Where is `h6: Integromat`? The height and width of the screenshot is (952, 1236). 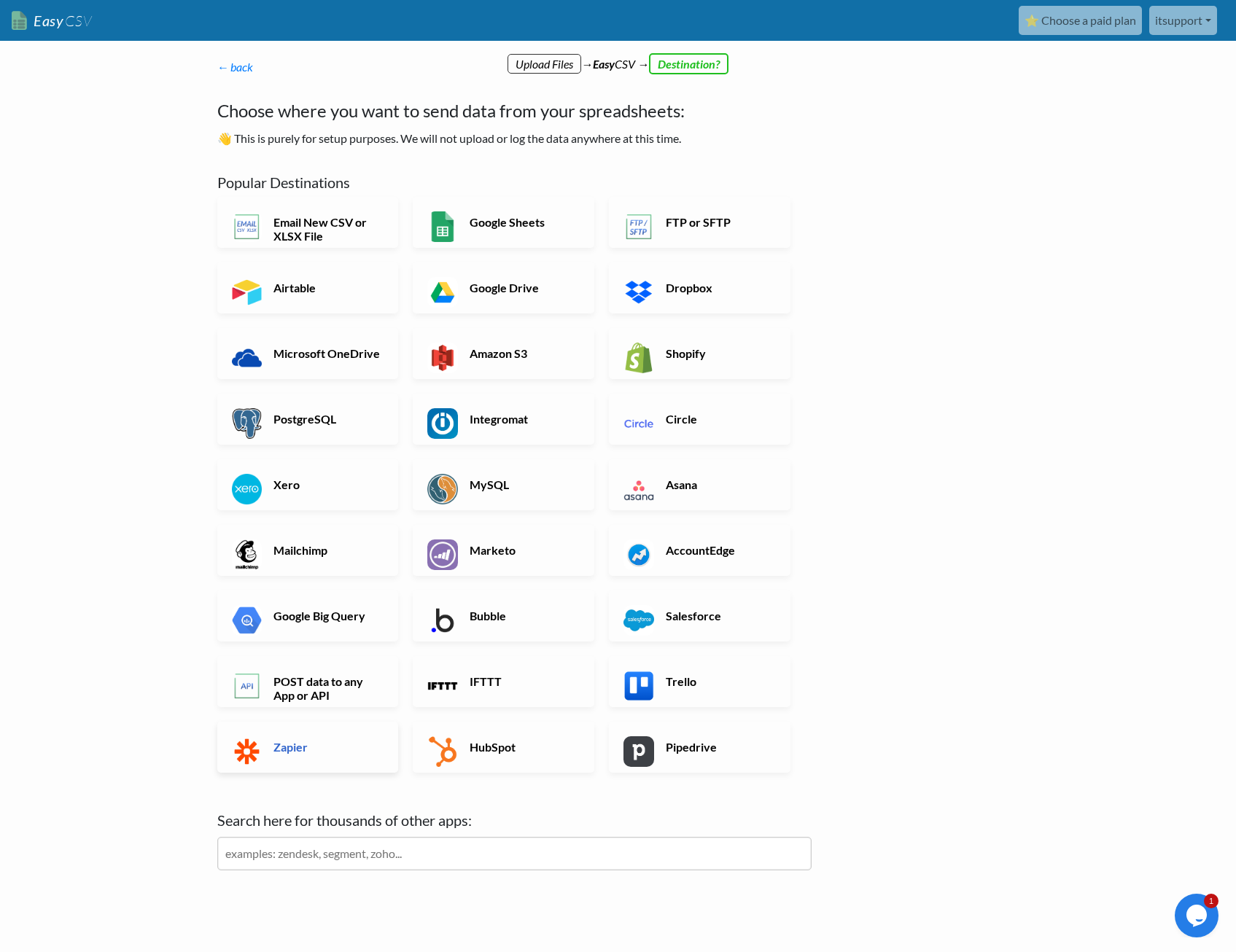
h6: Integromat is located at coordinates (523, 418).